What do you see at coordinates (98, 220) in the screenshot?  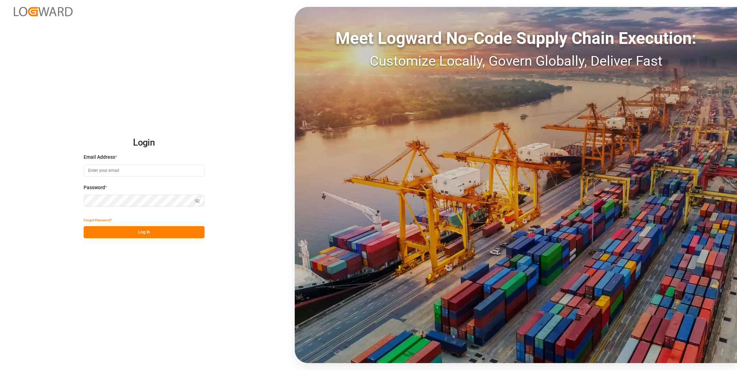 I see `button: Forgot Password?` at bounding box center [98, 220].